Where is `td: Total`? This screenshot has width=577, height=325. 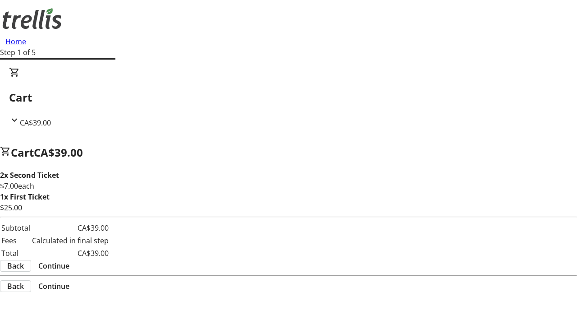
td: Total is located at coordinates (16, 253).